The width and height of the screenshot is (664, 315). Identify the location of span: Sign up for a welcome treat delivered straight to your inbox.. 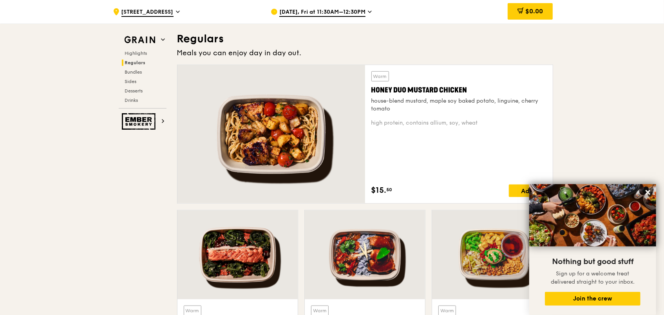
(593, 278).